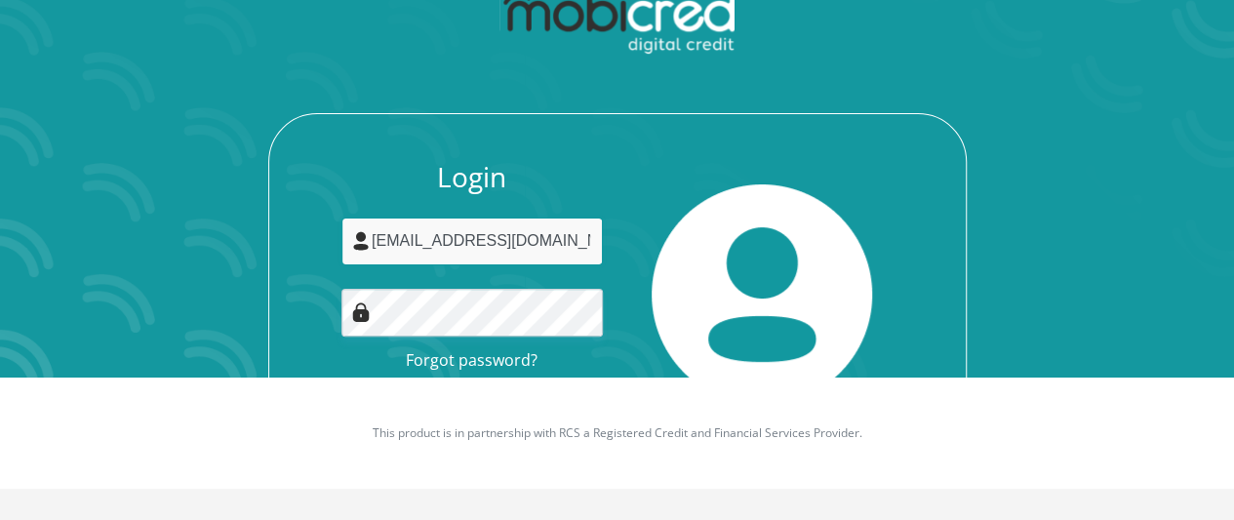 The width and height of the screenshot is (1234, 520). Describe the element at coordinates (472, 241) in the screenshot. I see `input: Username` at that location.